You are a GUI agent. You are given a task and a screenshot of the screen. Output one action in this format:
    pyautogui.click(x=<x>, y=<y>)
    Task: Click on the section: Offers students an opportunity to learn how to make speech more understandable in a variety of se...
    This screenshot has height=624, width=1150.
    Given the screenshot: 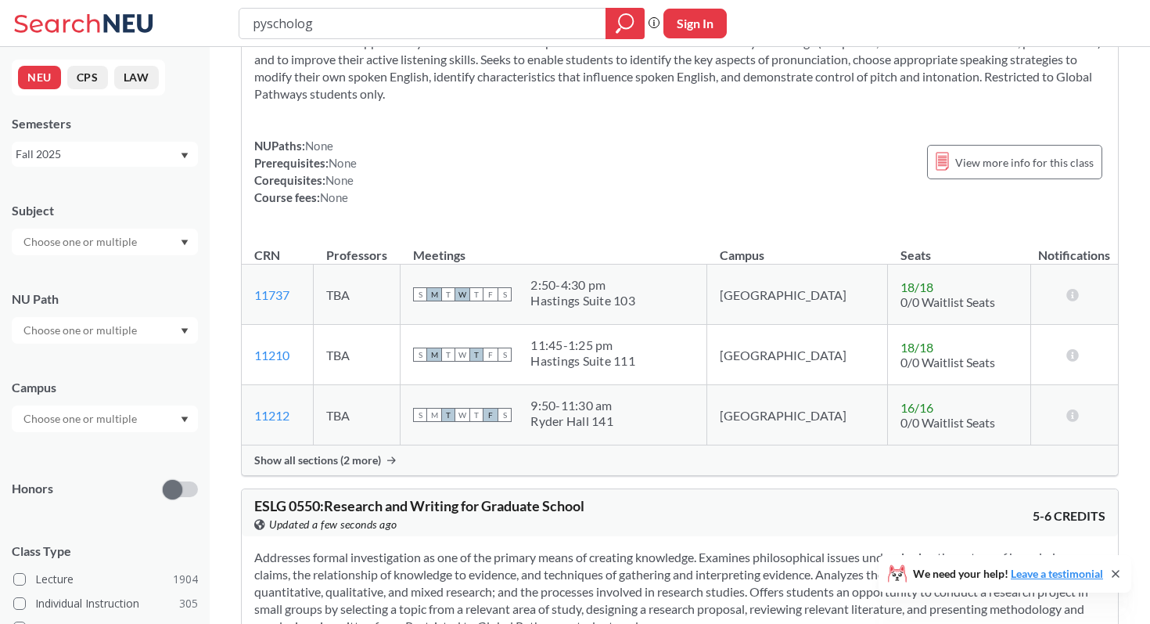 What is the action you would take?
    pyautogui.click(x=680, y=68)
    